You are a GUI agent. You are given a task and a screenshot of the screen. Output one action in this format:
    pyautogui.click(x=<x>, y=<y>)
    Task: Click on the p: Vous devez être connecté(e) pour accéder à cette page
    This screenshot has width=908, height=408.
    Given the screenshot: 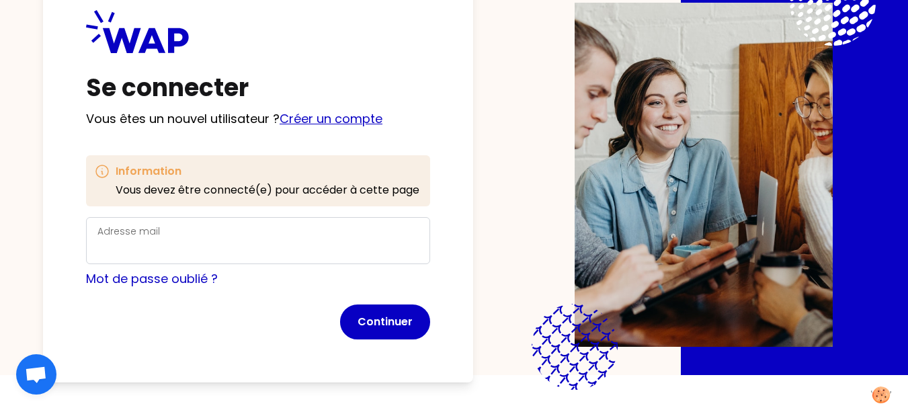 What is the action you would take?
    pyautogui.click(x=267, y=190)
    